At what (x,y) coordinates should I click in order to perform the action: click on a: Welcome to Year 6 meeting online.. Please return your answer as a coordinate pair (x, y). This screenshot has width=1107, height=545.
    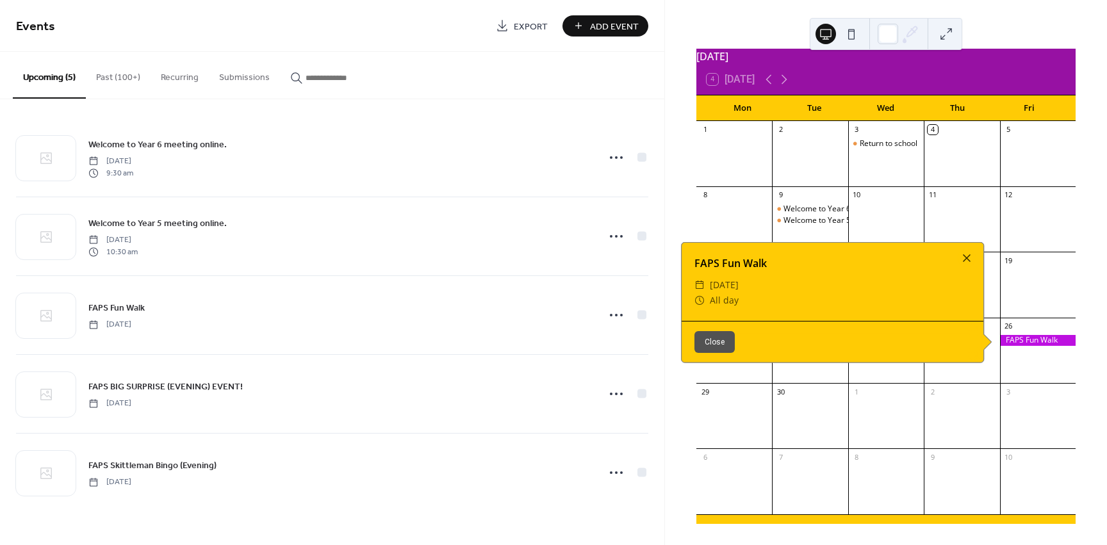
    Looking at the image, I should click on (158, 144).